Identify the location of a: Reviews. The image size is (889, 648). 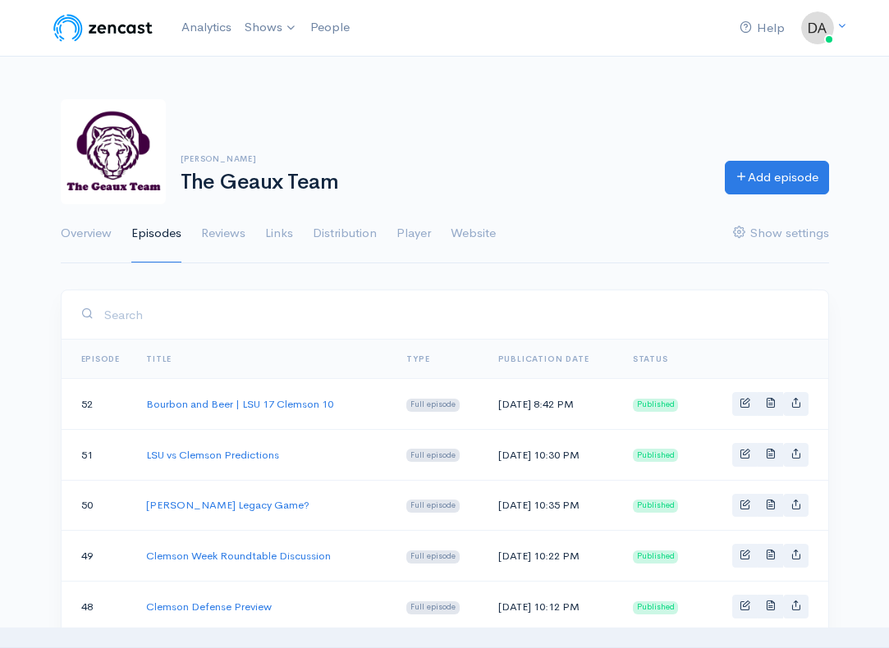
(223, 234).